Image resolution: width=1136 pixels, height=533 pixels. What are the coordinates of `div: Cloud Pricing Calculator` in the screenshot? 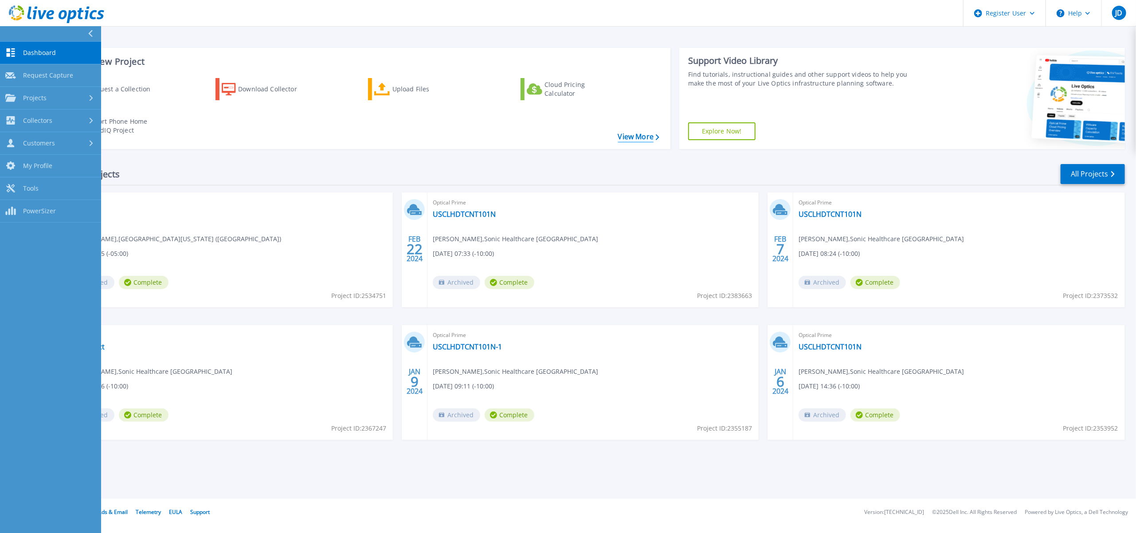 It's located at (580, 89).